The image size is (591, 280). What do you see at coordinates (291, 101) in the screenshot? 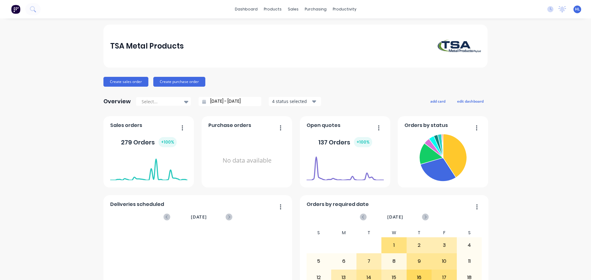
I see `div: 4 status selected` at bounding box center [291, 101].